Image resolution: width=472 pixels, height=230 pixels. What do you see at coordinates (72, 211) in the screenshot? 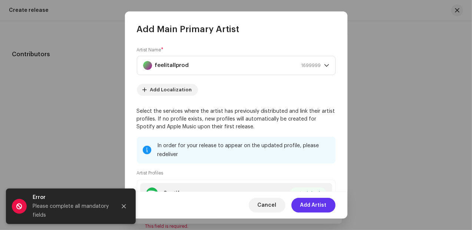
I see `div: Please complete all mandatory fields` at bounding box center [72, 211].